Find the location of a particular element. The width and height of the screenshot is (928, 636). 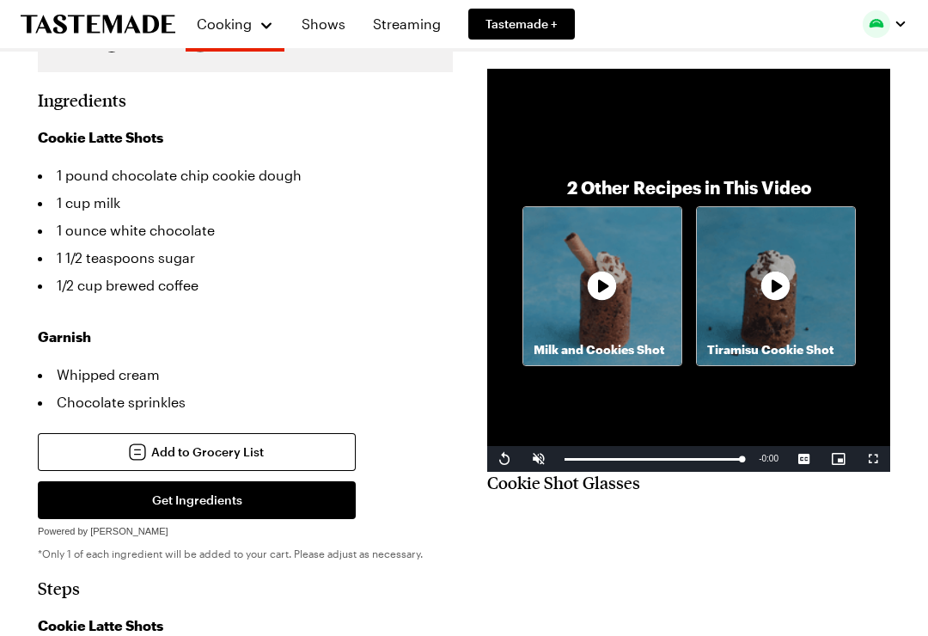

span: 0:00 is located at coordinates (770, 458).